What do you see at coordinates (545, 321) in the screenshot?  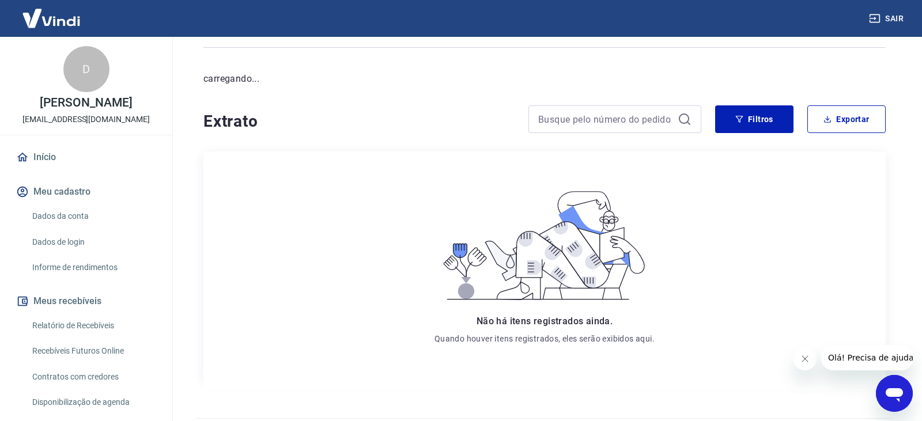 I see `span: Não há itens registrados ainda.` at bounding box center [545, 321].